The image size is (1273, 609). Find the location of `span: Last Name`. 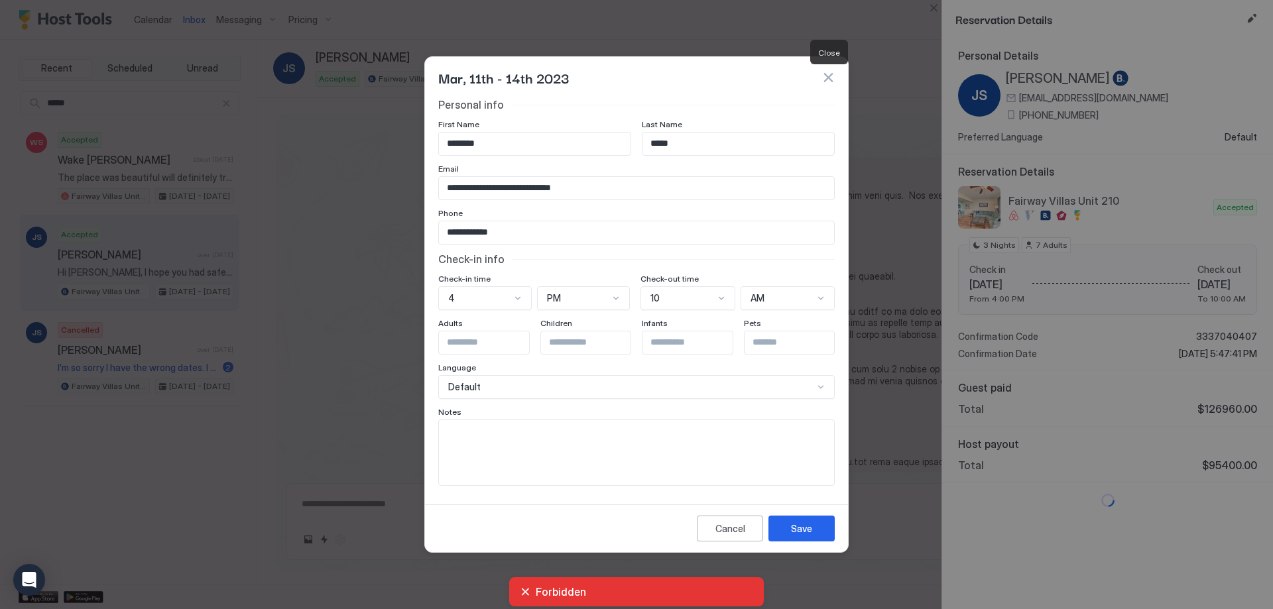

span: Last Name is located at coordinates (662, 124).